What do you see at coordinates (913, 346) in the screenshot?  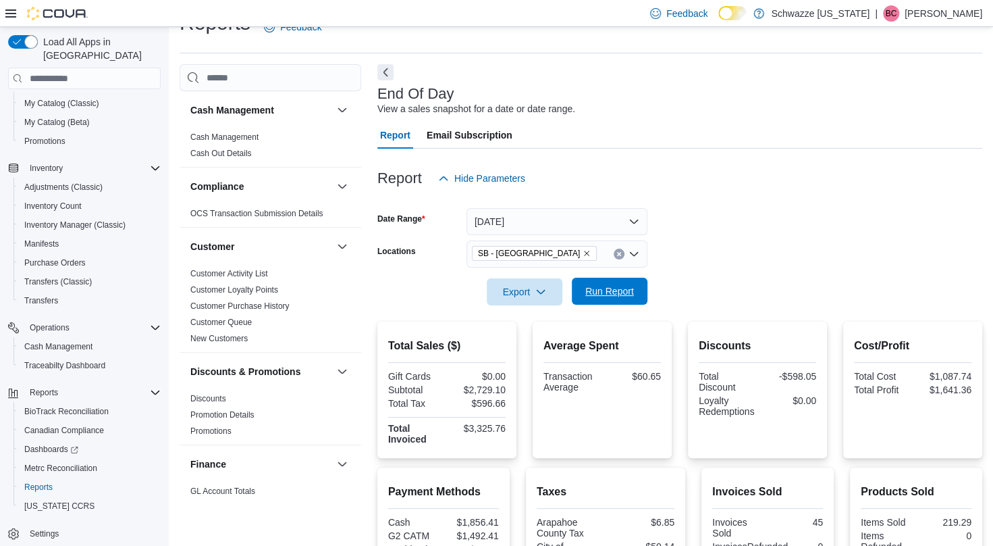 I see `h2: Cost/Profit` at bounding box center [913, 346].